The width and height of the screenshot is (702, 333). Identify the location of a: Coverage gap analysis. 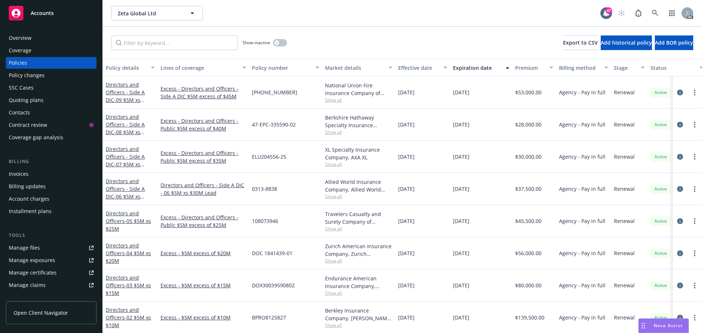
(51, 137).